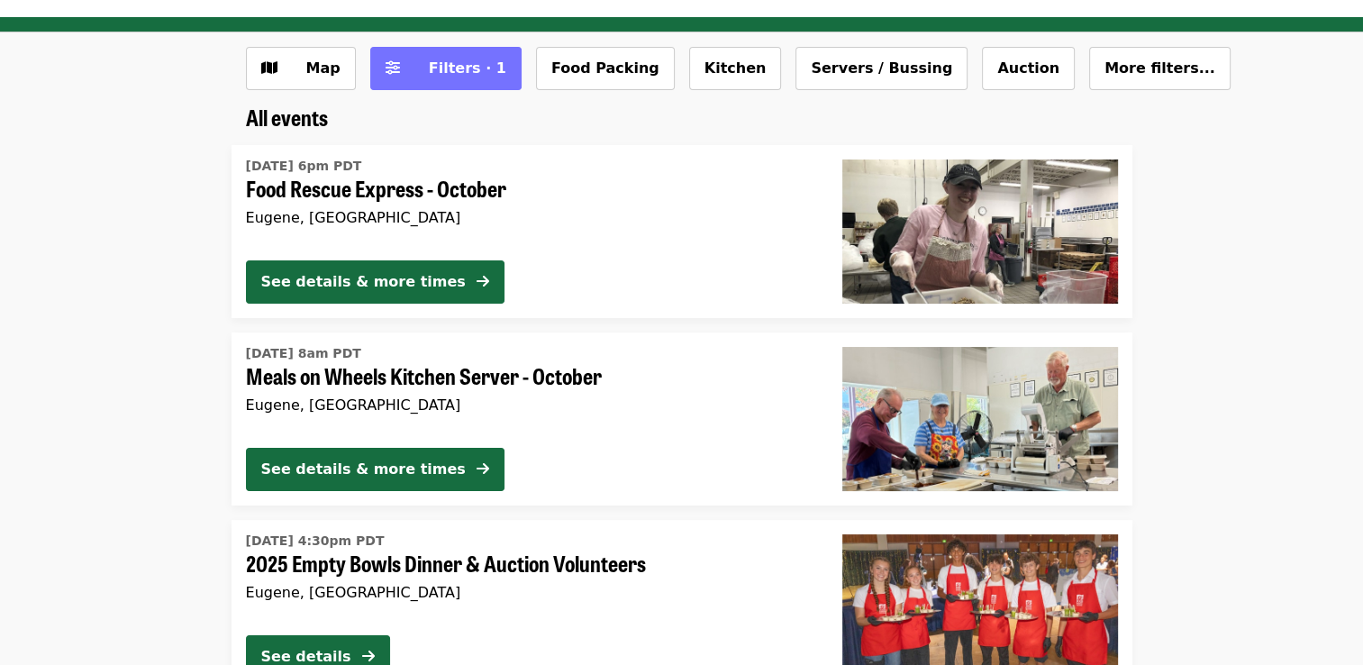 The width and height of the screenshot is (1363, 665). What do you see at coordinates (301, 68) in the screenshot?
I see `button: Show map view` at bounding box center [301, 68].